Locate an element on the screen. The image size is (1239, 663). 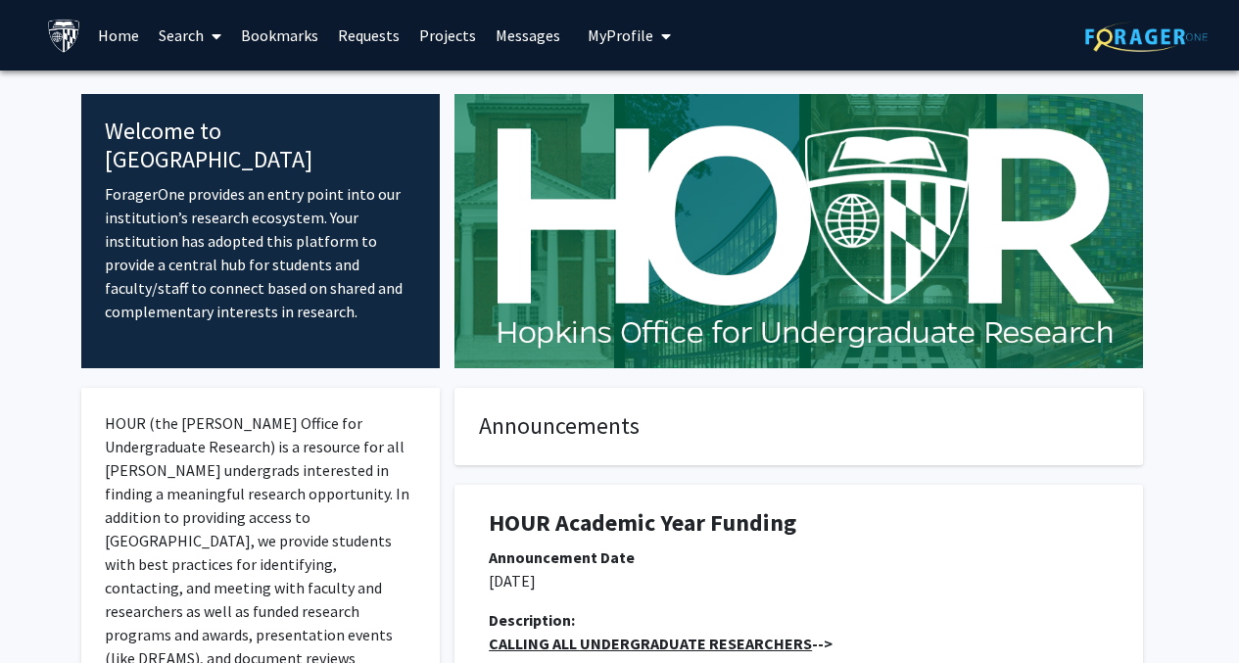
a: Bookmarks is located at coordinates (279, 35).